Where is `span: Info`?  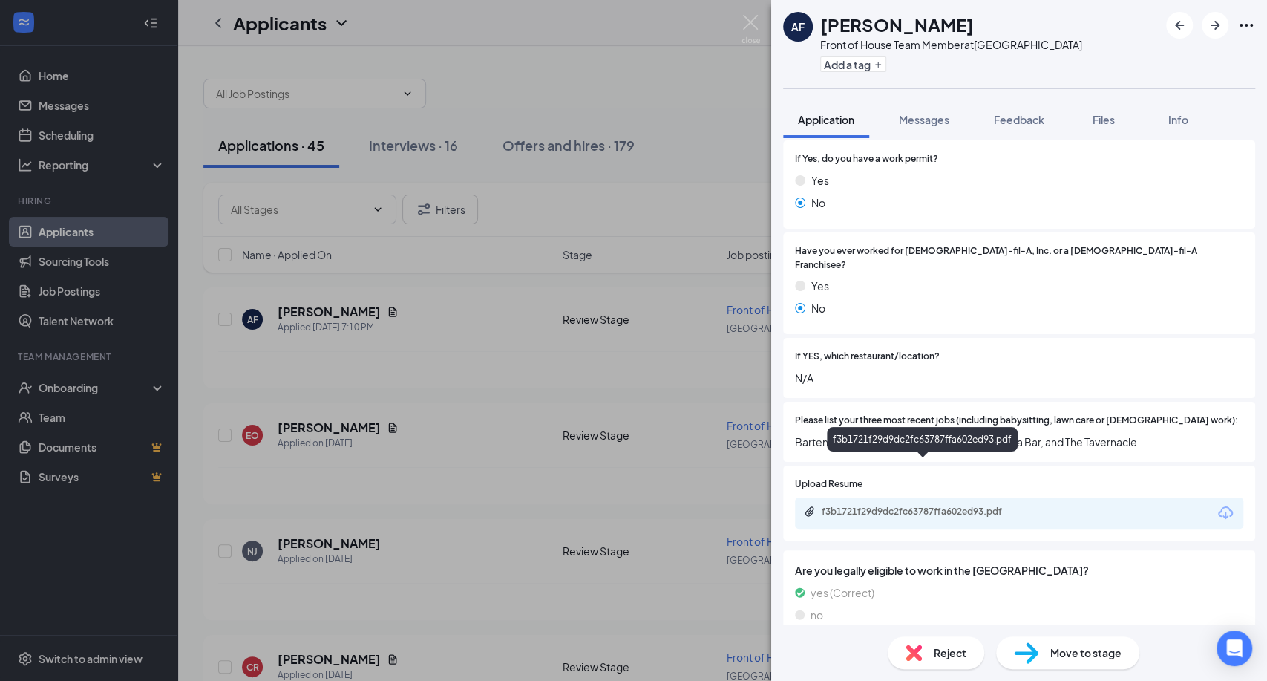 span: Info is located at coordinates (1178, 119).